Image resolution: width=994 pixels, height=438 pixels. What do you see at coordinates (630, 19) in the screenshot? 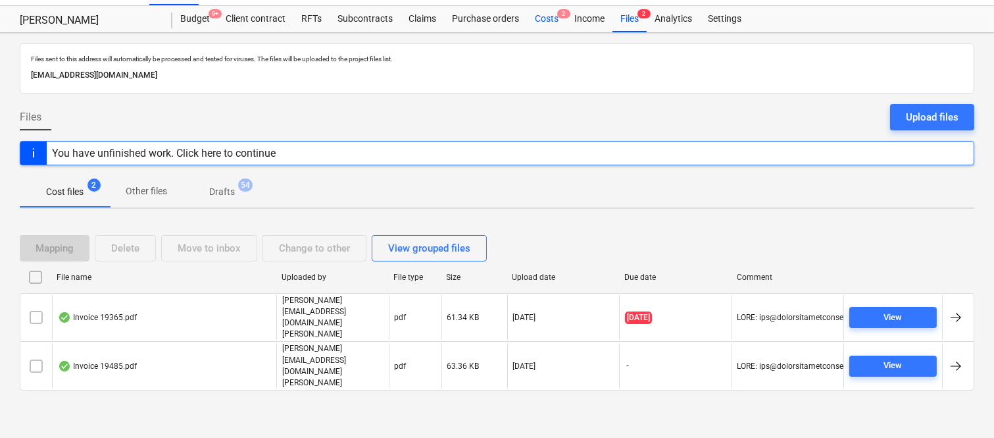
I see `a: Files2` at bounding box center [630, 19].